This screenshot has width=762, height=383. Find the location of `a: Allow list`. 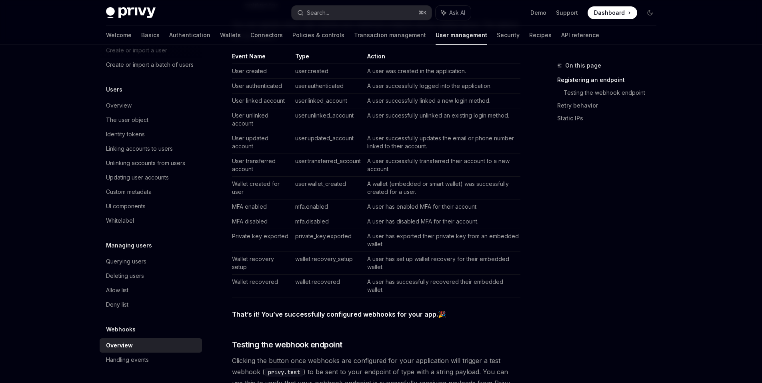

a: Allow list is located at coordinates (151, 290).